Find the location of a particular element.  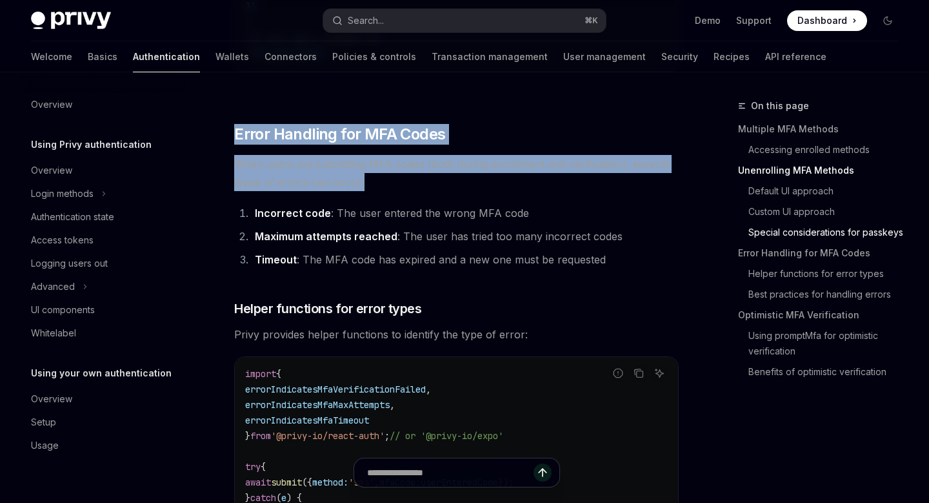

h5: Using your own authentication is located at coordinates (101, 373).